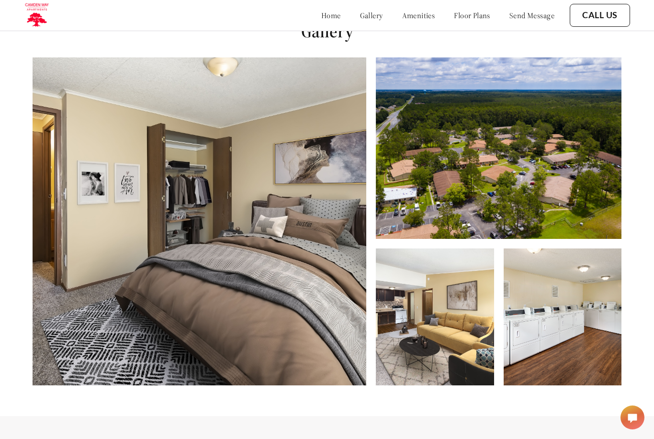  I want to click on img: Company logo, so click(36, 15).